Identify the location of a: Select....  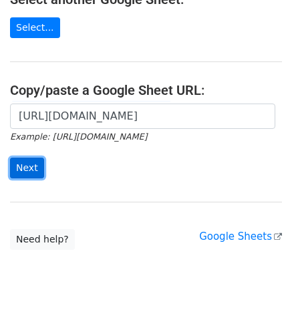
(35, 27).